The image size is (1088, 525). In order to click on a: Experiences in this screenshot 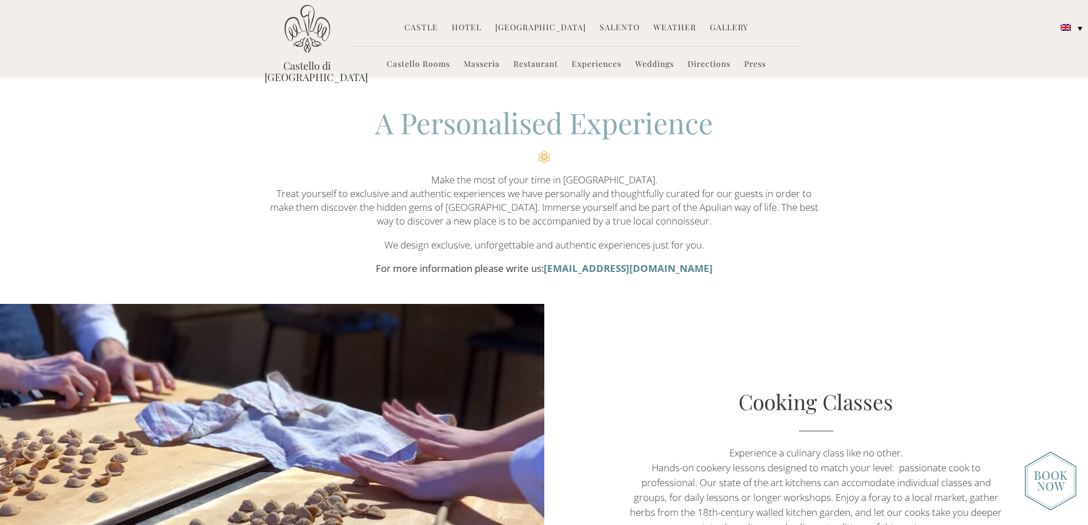, I will do `click(596, 65)`.